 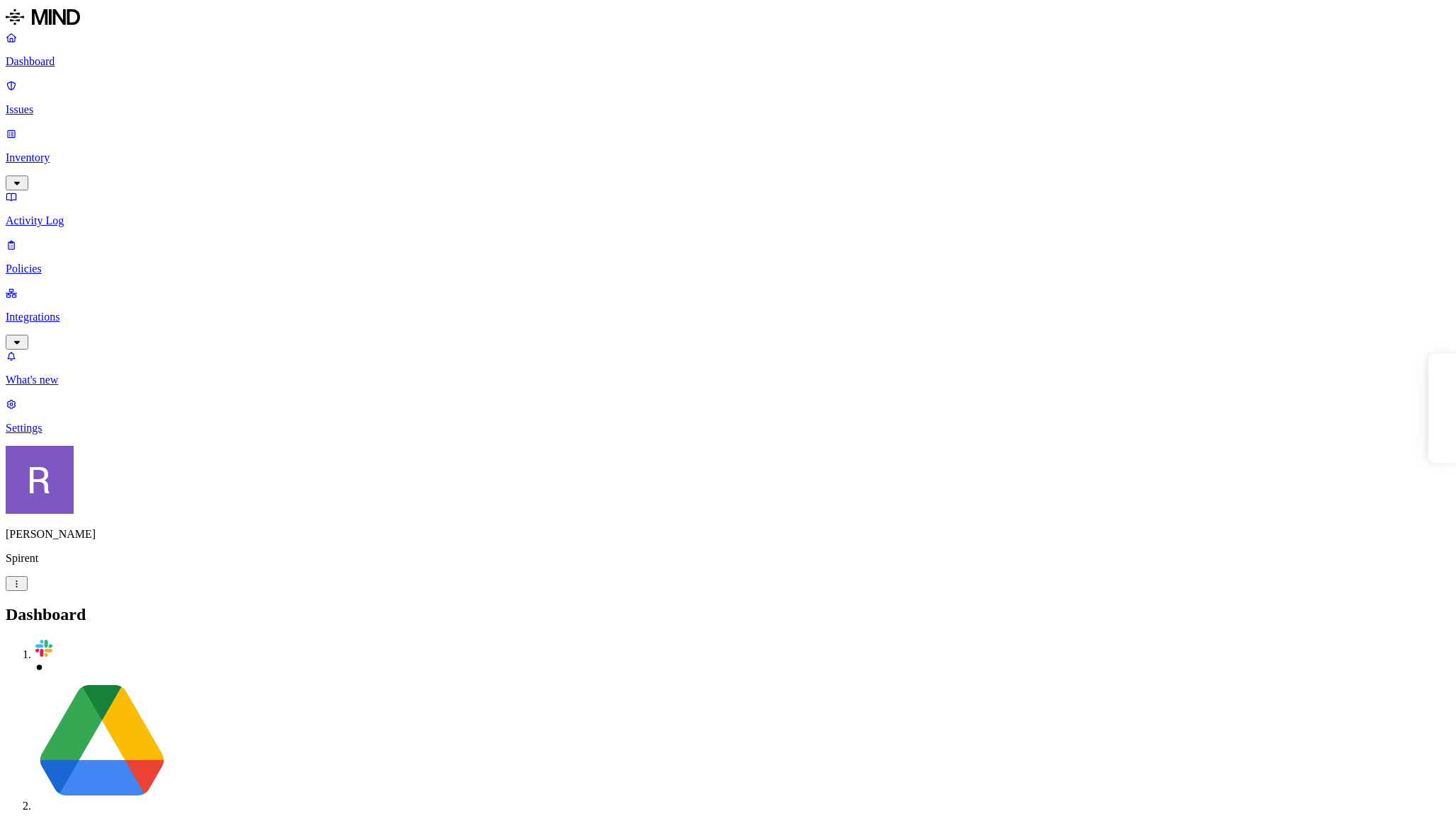 I want to click on img: Rich Thompson, so click(x=40, y=480).